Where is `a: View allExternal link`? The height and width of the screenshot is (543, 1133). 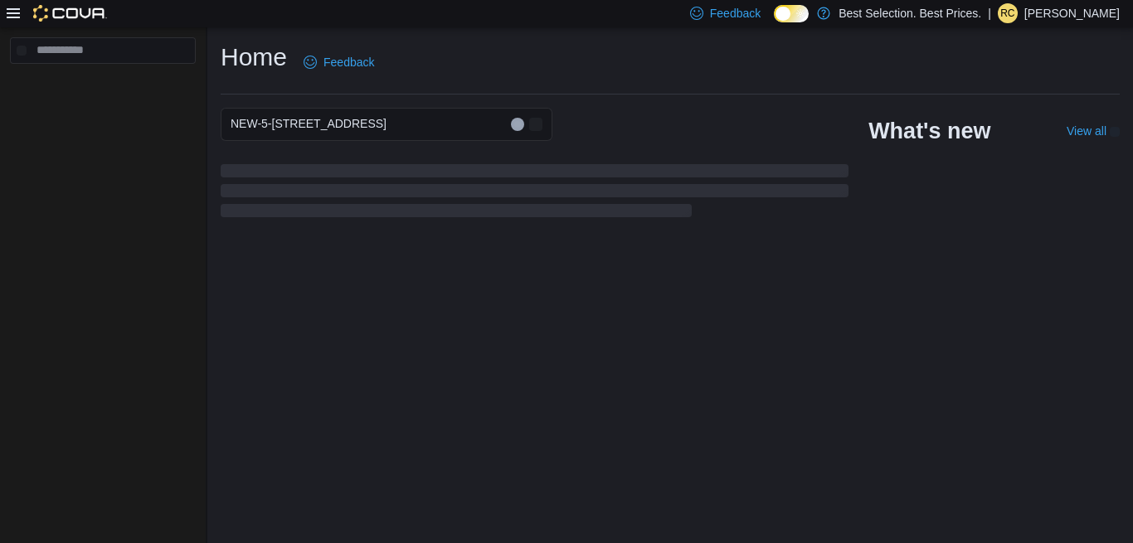 a: View allExternal link is located at coordinates (1093, 131).